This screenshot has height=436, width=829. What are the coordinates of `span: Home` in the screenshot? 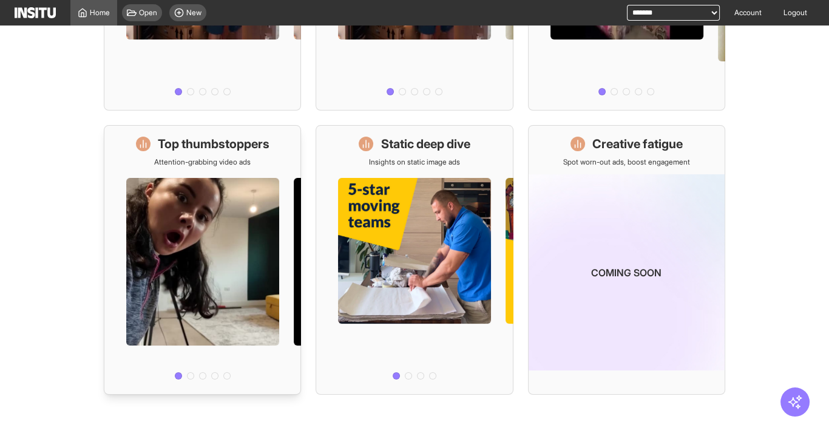 It's located at (100, 13).